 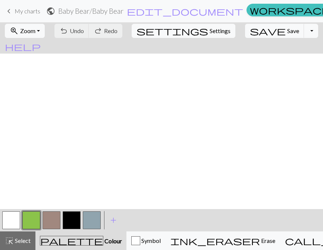 What do you see at coordinates (267, 241) in the screenshot?
I see `span: Erase` at bounding box center [267, 241].